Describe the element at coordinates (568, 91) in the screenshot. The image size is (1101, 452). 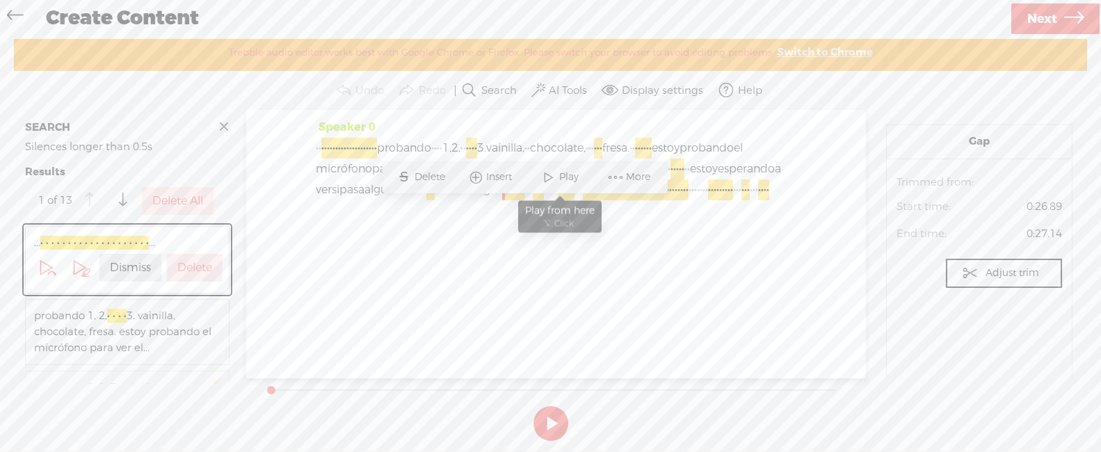
I see `label: AI Tools` at that location.